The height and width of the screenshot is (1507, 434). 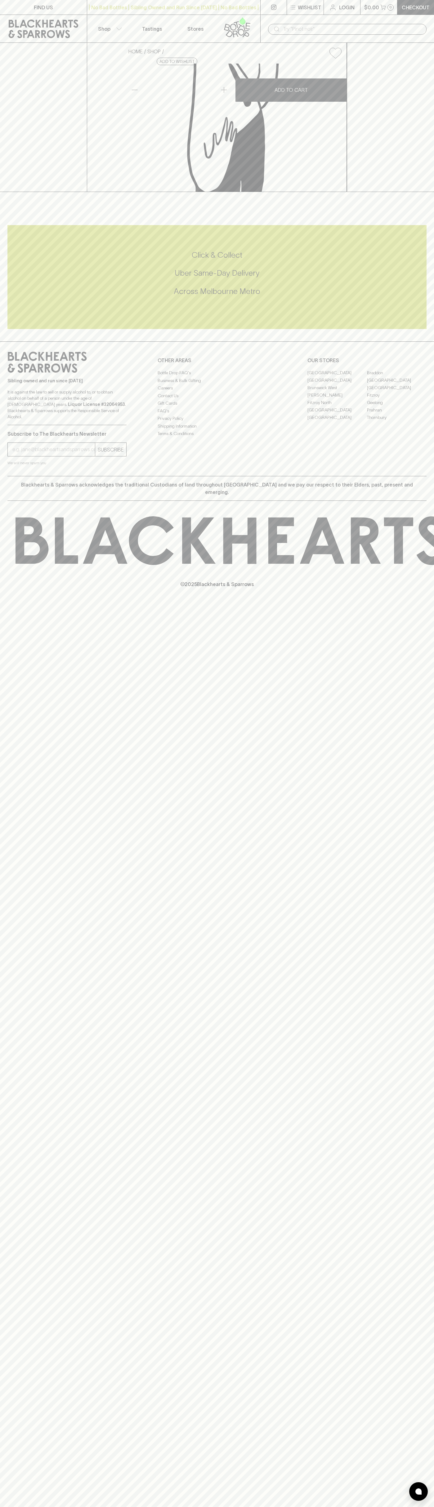 What do you see at coordinates (217, 403) in the screenshot?
I see `a: Gift Cards` at bounding box center [217, 403].